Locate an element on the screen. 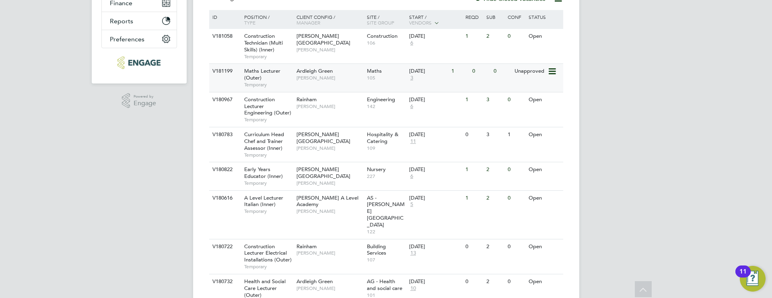 This screenshot has height=298, width=772. span: Engineering is located at coordinates (381, 99).